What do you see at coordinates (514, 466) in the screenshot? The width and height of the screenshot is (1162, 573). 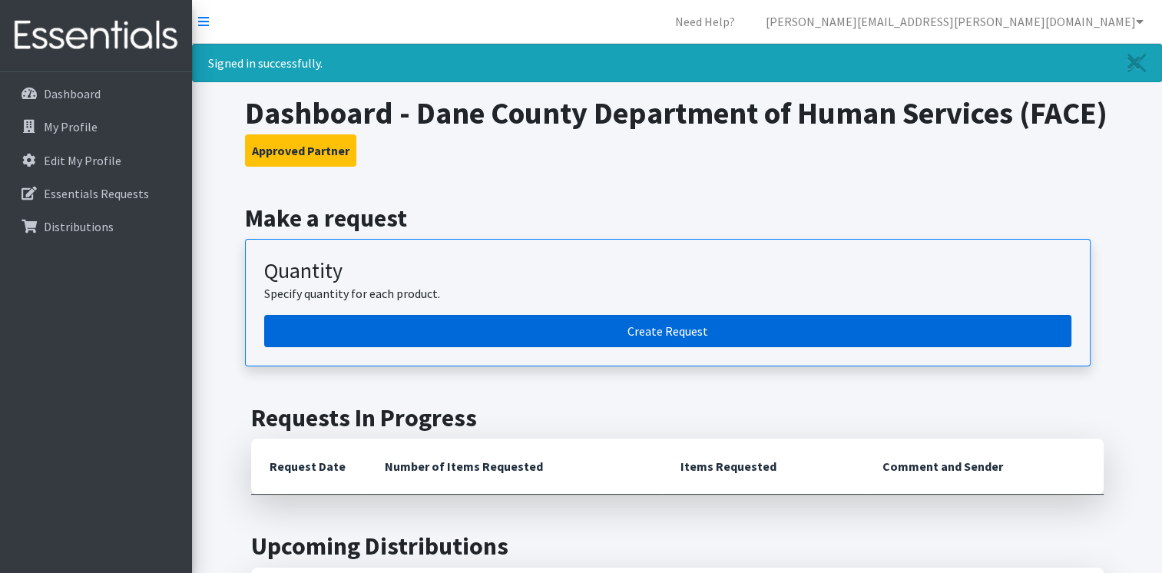 I see `th: Number of Items Requested` at bounding box center [514, 466].